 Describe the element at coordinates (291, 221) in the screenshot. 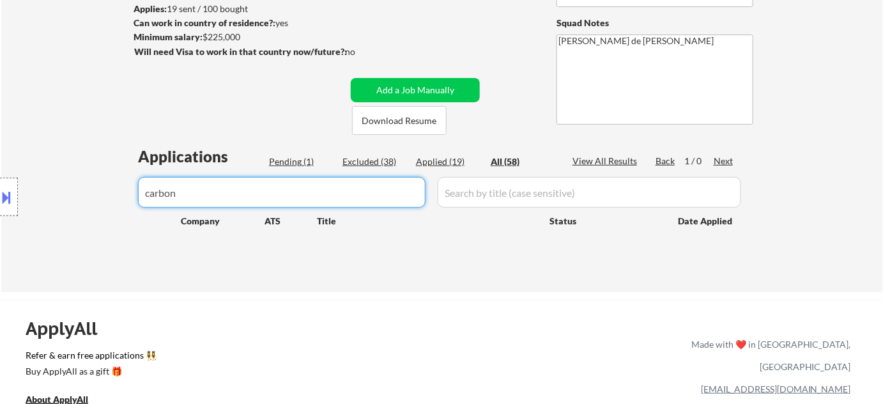

I see `div: ATS` at that location.